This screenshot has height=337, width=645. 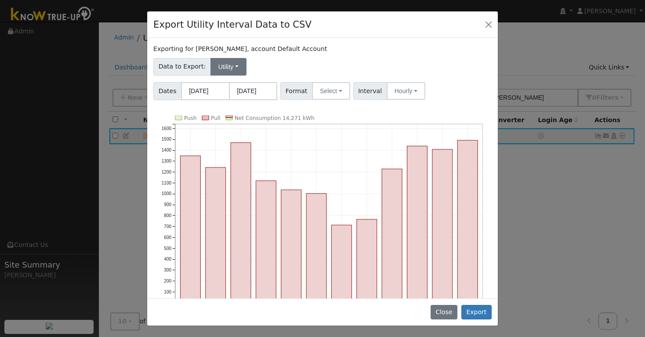 What do you see at coordinates (166, 182) in the screenshot?
I see `text: 1100` at bounding box center [166, 182].